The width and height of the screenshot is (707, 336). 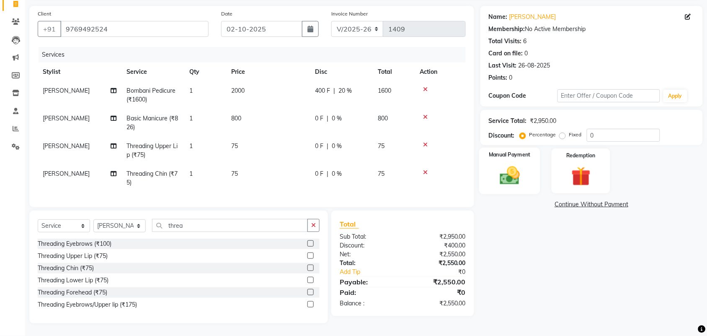 What do you see at coordinates (268, 72) in the screenshot?
I see `th: Price` at bounding box center [268, 72].